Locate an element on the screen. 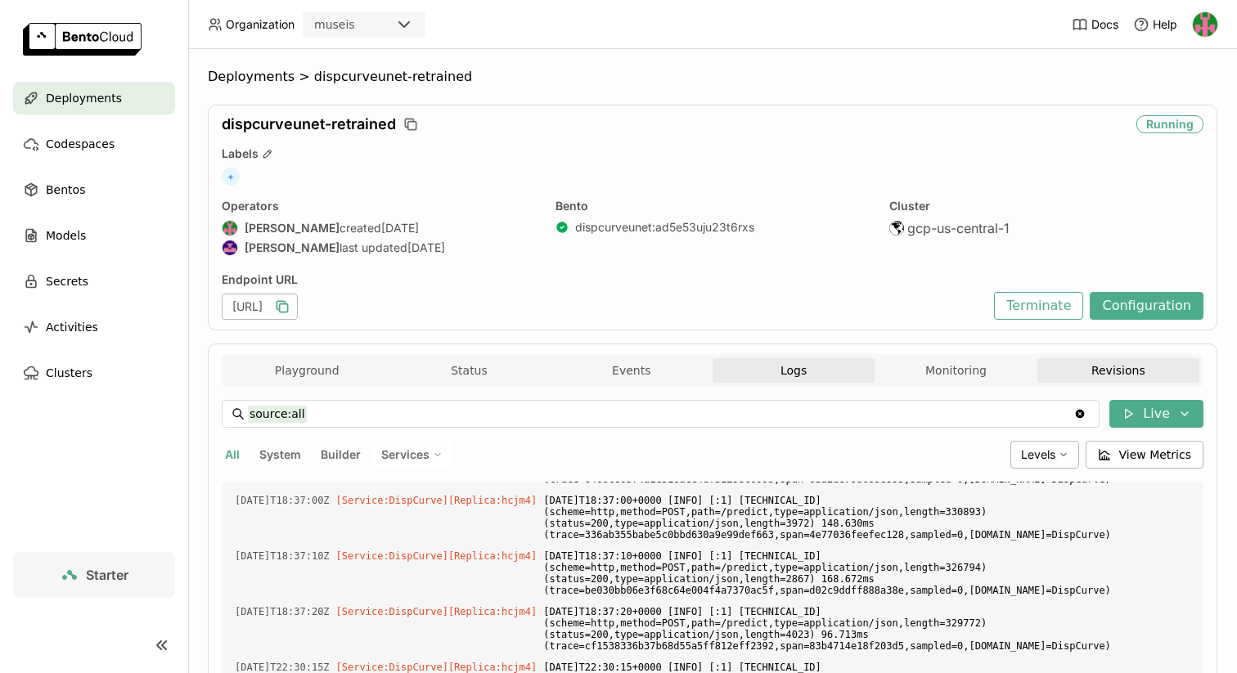 Image resolution: width=1237 pixels, height=673 pixels. span: 2025-09-13T18:37:20.087Z is located at coordinates (282, 612).